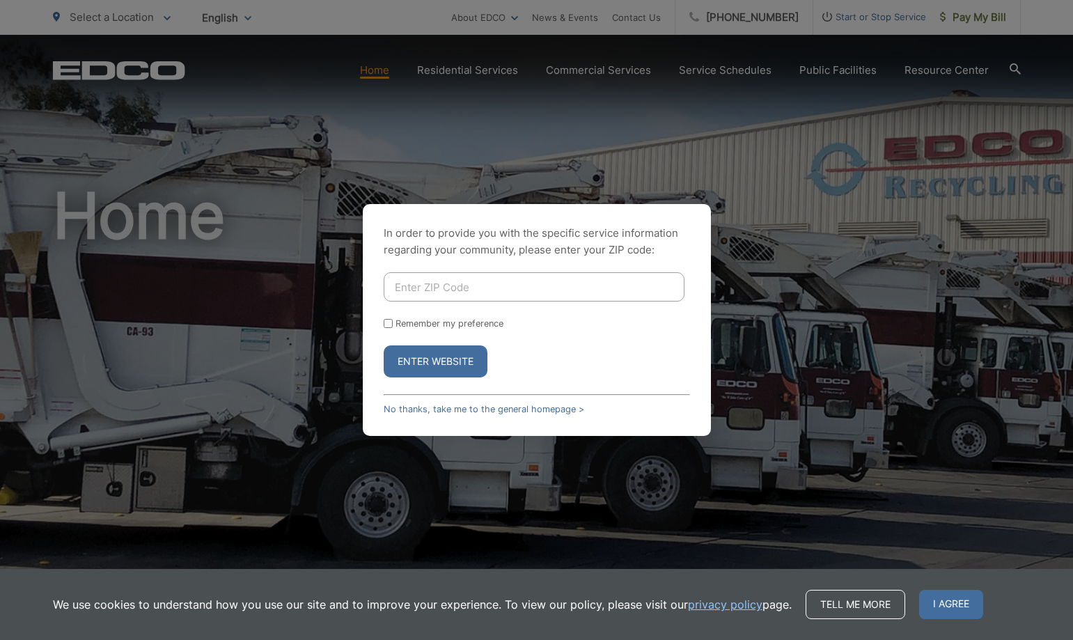  I want to click on p: We use cookies to understand how you use our site and to improve your experience. To view our pol..., so click(422, 604).